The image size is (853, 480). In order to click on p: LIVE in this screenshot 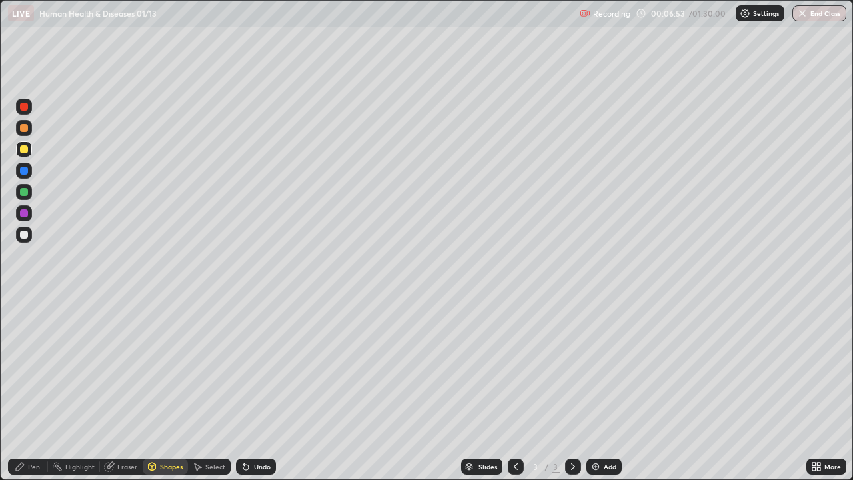, I will do `click(21, 13)`.